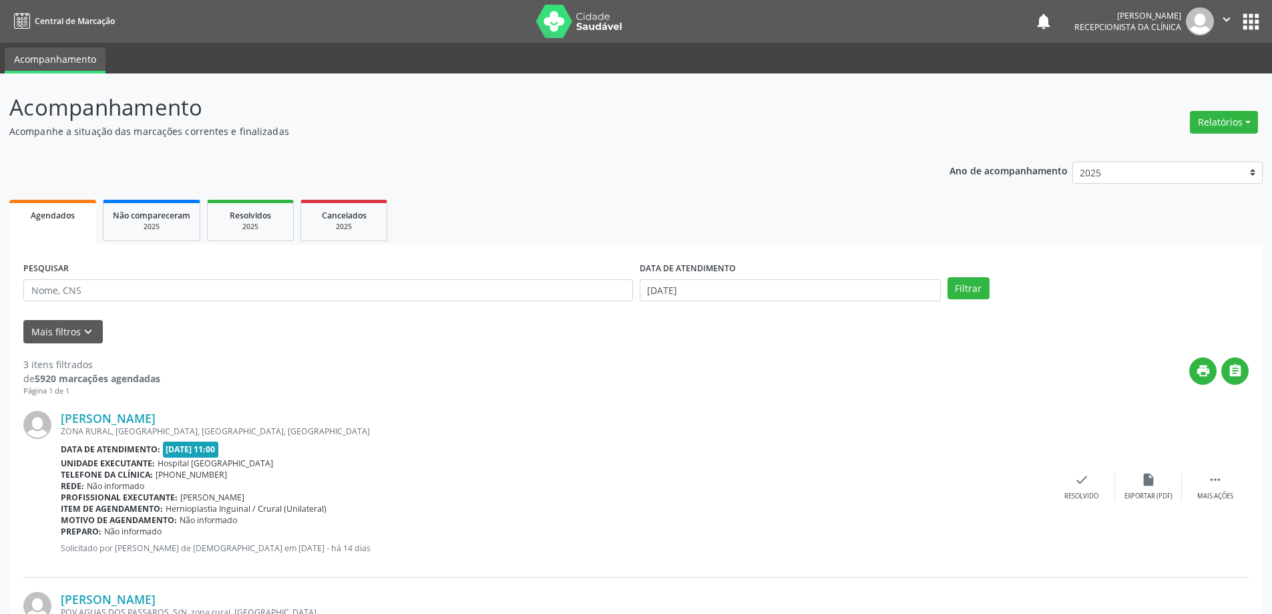 Image resolution: width=1272 pixels, height=614 pixels. I want to click on b: Rede:, so click(72, 485).